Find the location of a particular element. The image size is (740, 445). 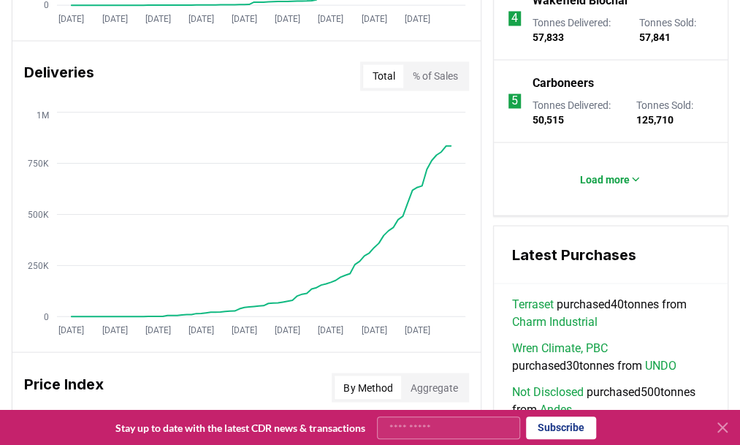

p: 4 is located at coordinates (514, 18).